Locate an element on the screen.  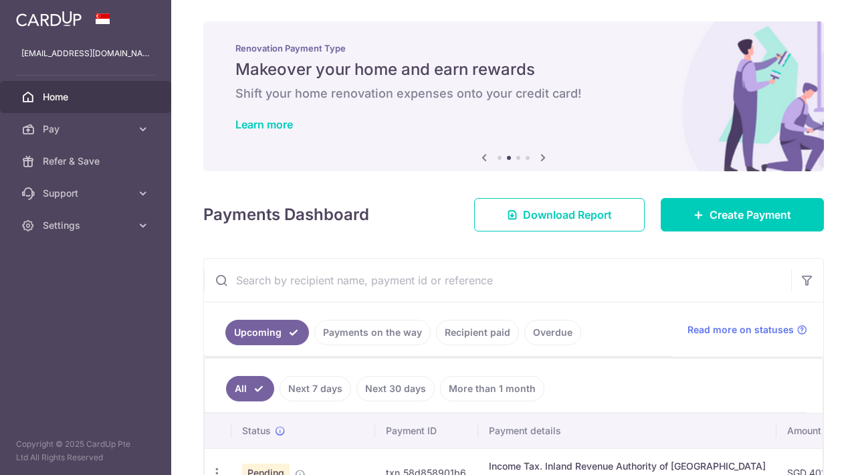
a: Create Payment is located at coordinates (742, 215).